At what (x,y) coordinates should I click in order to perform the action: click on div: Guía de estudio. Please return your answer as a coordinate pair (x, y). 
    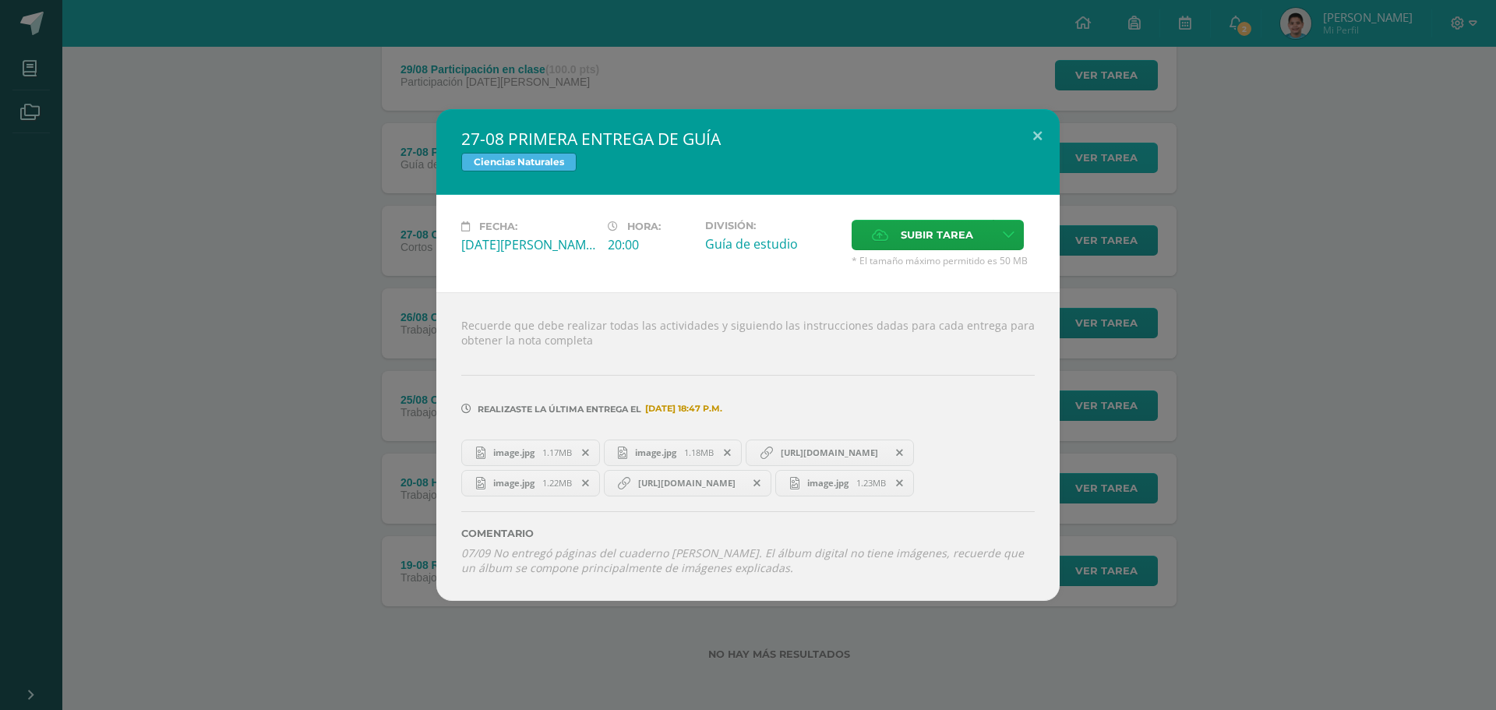
    Looking at the image, I should click on (772, 244).